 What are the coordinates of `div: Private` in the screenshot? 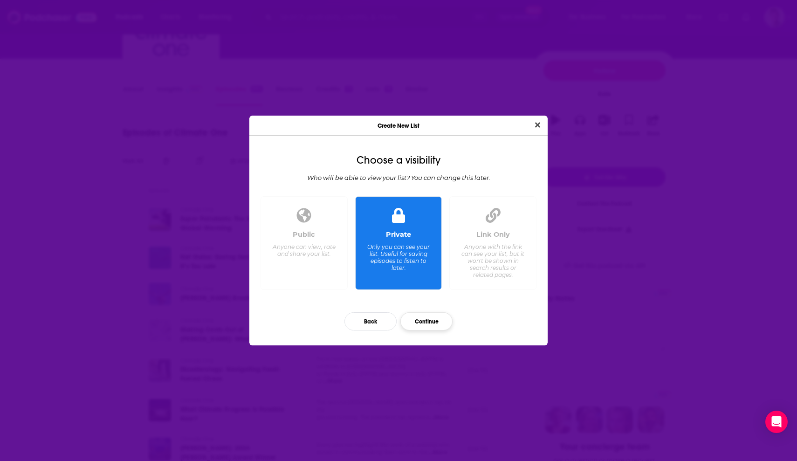 It's located at (399, 234).